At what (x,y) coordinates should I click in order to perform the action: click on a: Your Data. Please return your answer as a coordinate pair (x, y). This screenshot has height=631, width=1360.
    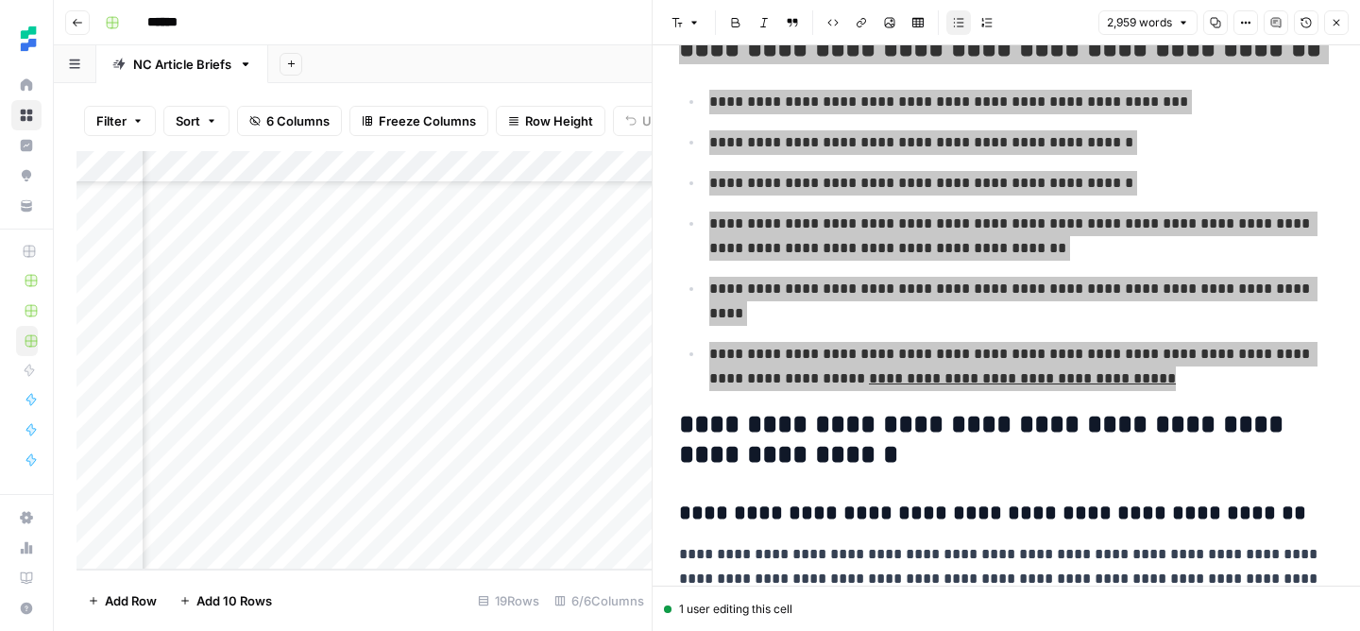
    Looking at the image, I should click on (26, 206).